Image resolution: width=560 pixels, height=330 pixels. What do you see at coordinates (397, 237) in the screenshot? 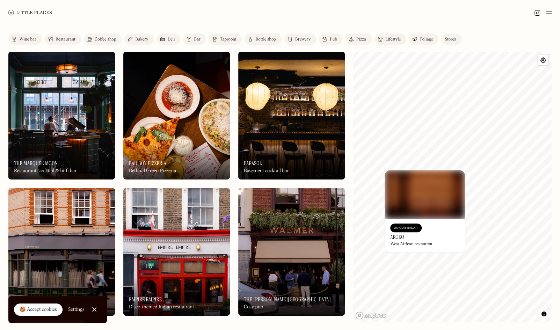
I see `h3: Akoko` at bounding box center [397, 237].